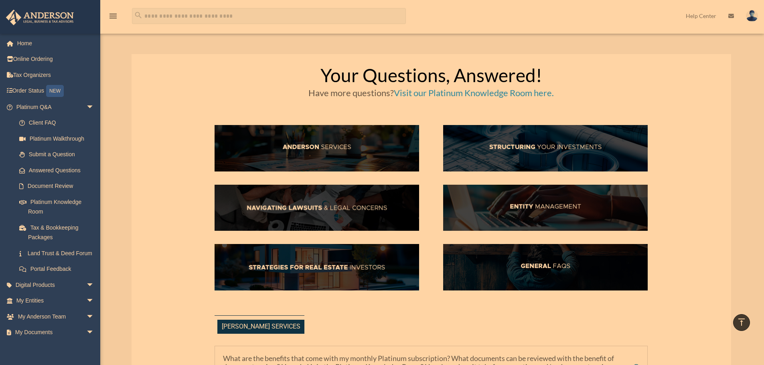 Image resolution: width=764 pixels, height=365 pixels. What do you see at coordinates (59, 170) in the screenshot?
I see `a: Answered Questions` at bounding box center [59, 170].